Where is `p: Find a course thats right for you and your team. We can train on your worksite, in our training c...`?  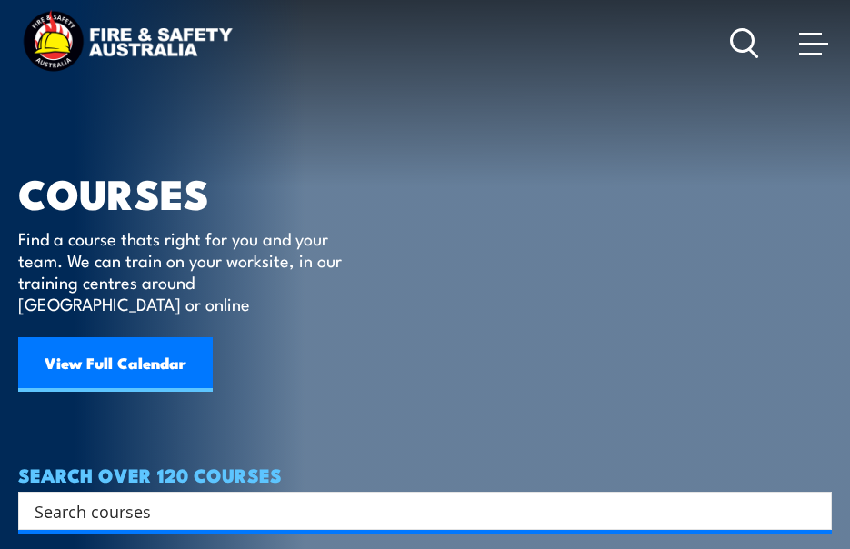
p: Find a course thats right for you and your team. We can train on your worksite, in our training c... is located at coordinates (184, 271).